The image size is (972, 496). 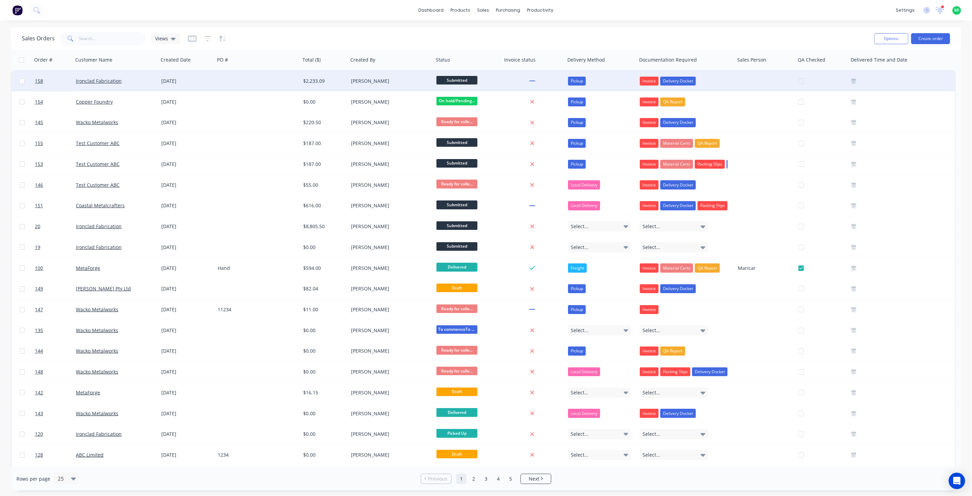 What do you see at coordinates (39, 102) in the screenshot?
I see `span: 154` at bounding box center [39, 102].